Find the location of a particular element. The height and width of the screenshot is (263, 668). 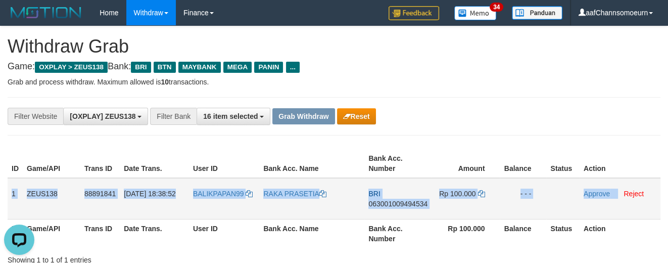

a: Copy 100000 to clipboard is located at coordinates (481, 193).